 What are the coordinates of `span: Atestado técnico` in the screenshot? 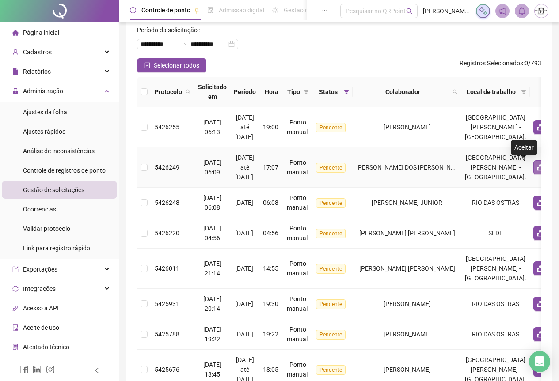 It's located at (46, 347).